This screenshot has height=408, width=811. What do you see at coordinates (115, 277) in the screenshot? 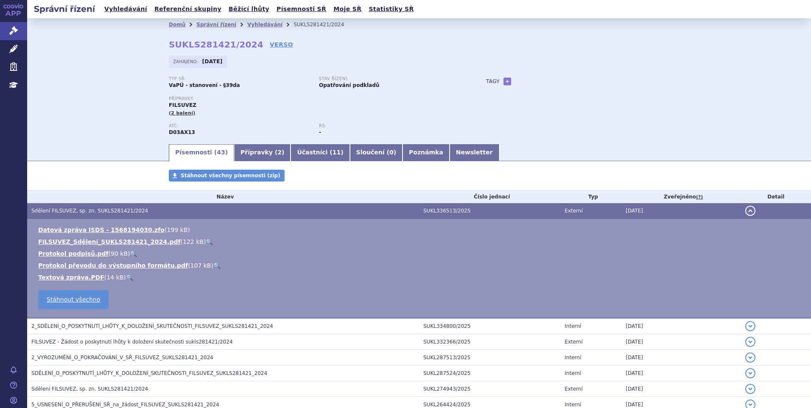
I see `span: 14 kB` at bounding box center [115, 277].